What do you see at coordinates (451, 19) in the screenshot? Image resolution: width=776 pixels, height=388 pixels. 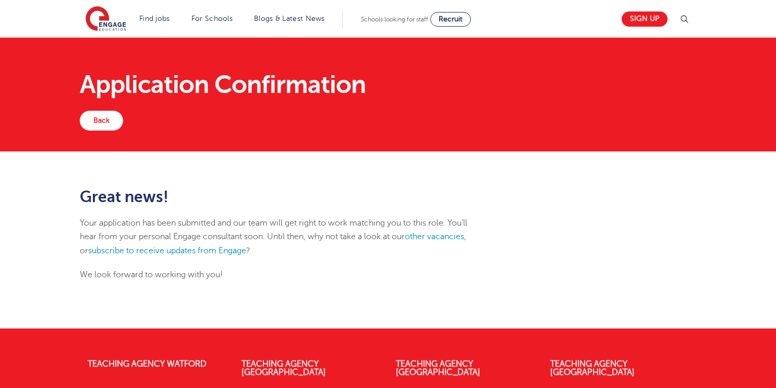 I see `a: Recruit` at bounding box center [451, 19].